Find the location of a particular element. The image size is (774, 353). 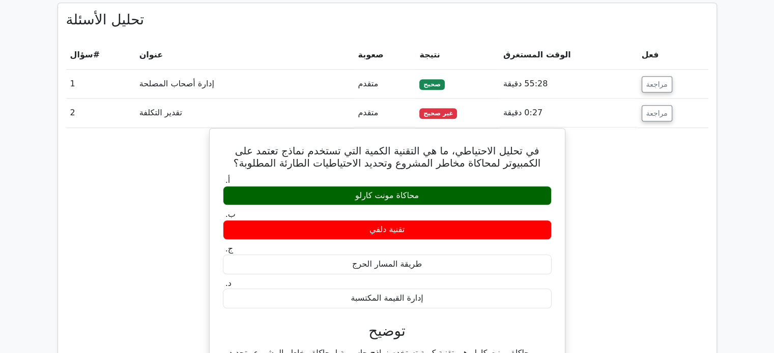

font: طريقة المسار الحرج is located at coordinates (387, 264).